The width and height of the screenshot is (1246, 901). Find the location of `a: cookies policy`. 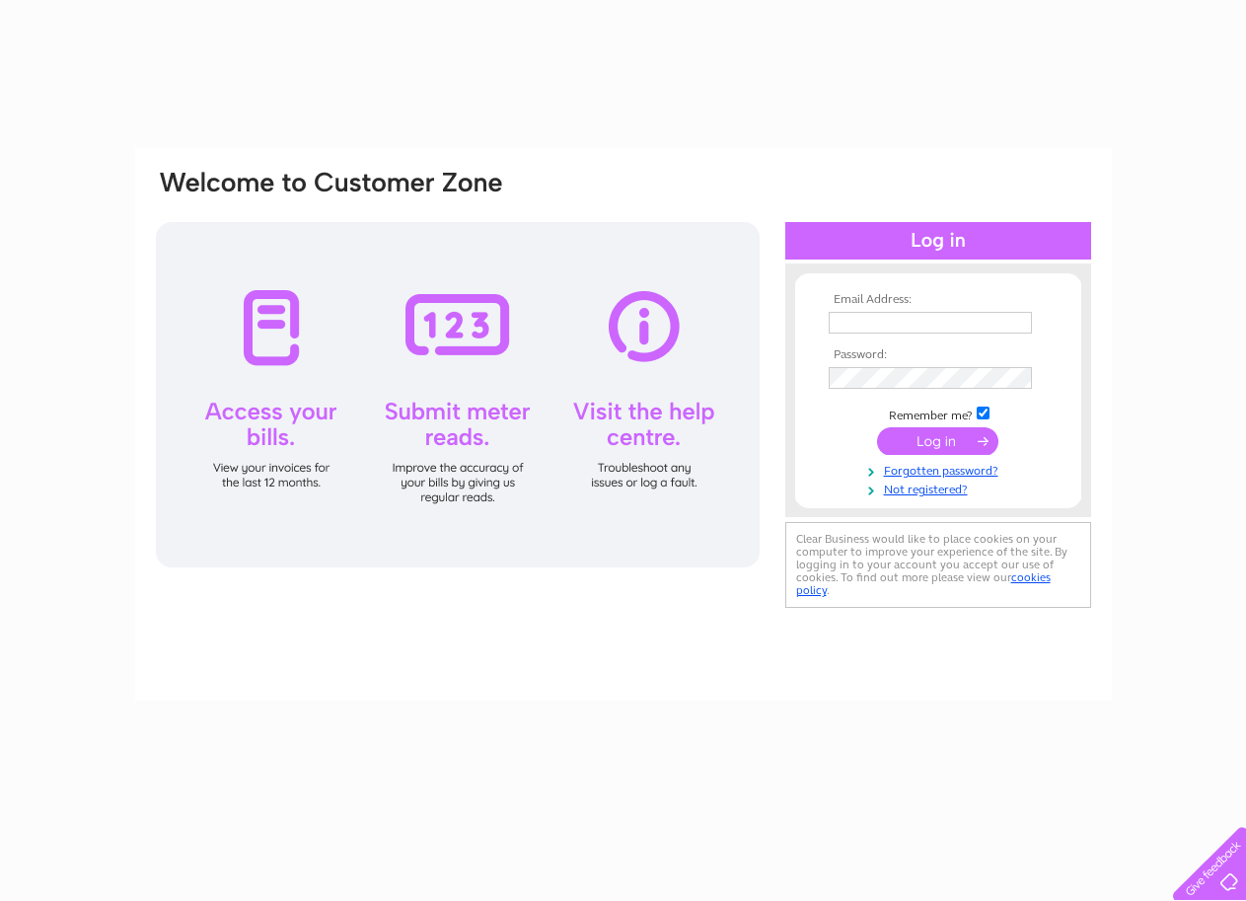

a: cookies policy is located at coordinates (924, 583).